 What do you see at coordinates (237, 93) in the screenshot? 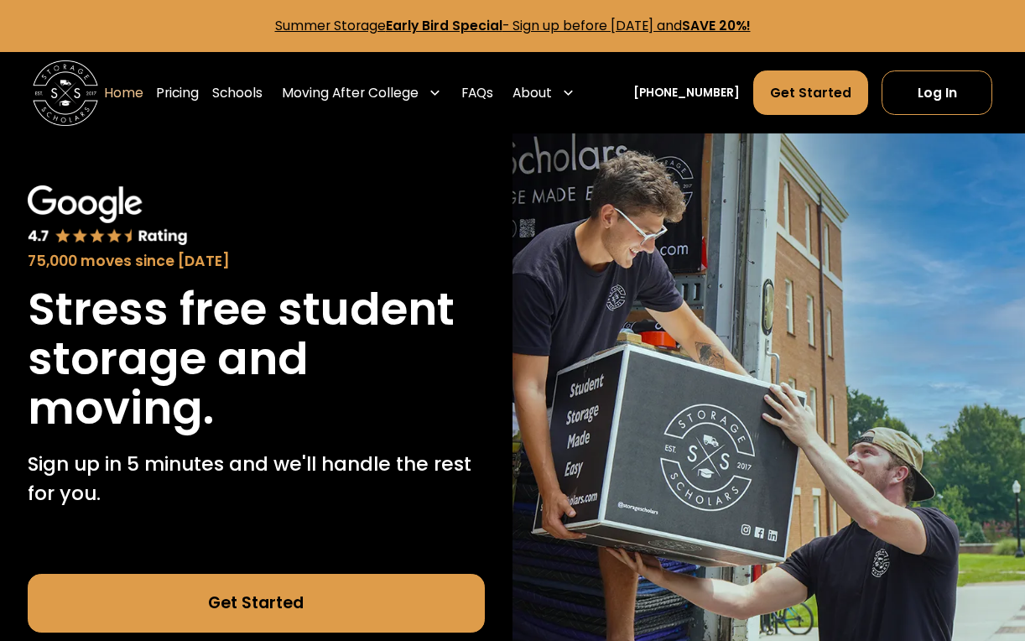
I see `a: Schools` at bounding box center [237, 93].